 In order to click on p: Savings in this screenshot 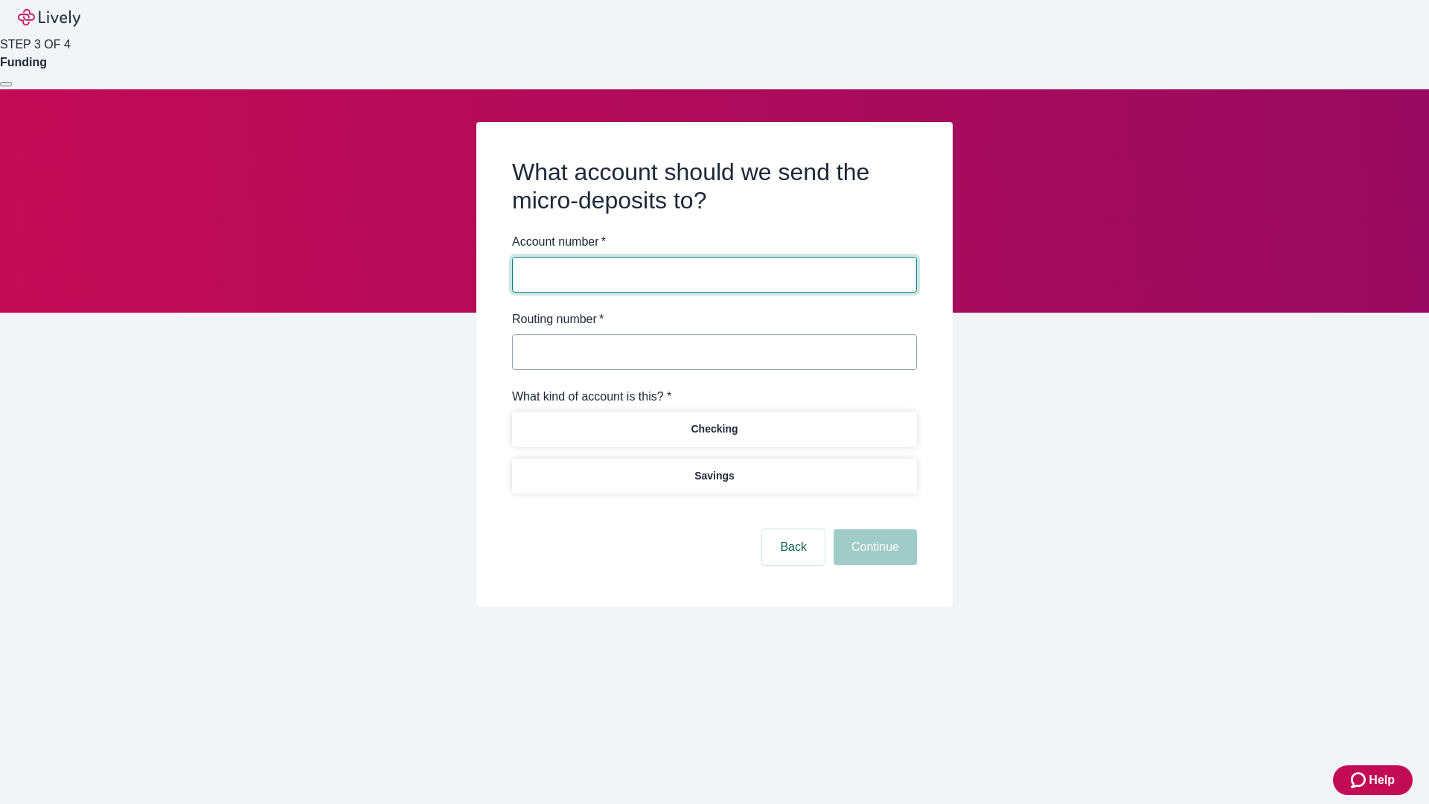, I will do `click(715, 476)`.